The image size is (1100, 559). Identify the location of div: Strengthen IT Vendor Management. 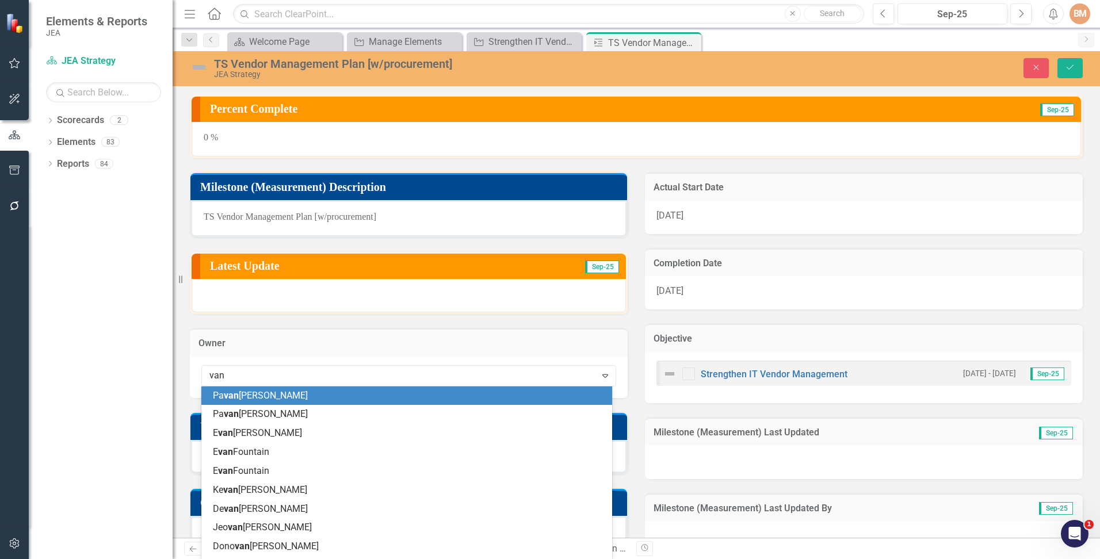
(533, 41).